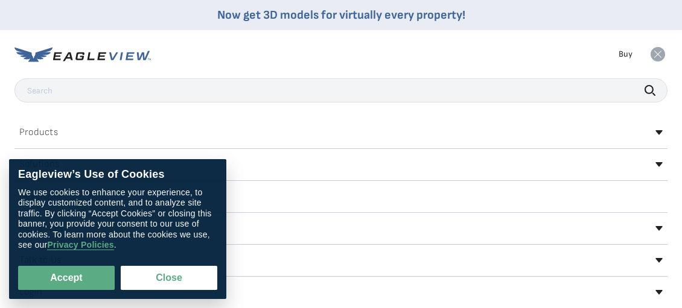 The height and width of the screenshot is (308, 682). Describe the element at coordinates (118, 219) in the screenshot. I see `div: We use cookies to enhance your experience, to display customized content, and to analyze site tra...` at that location.